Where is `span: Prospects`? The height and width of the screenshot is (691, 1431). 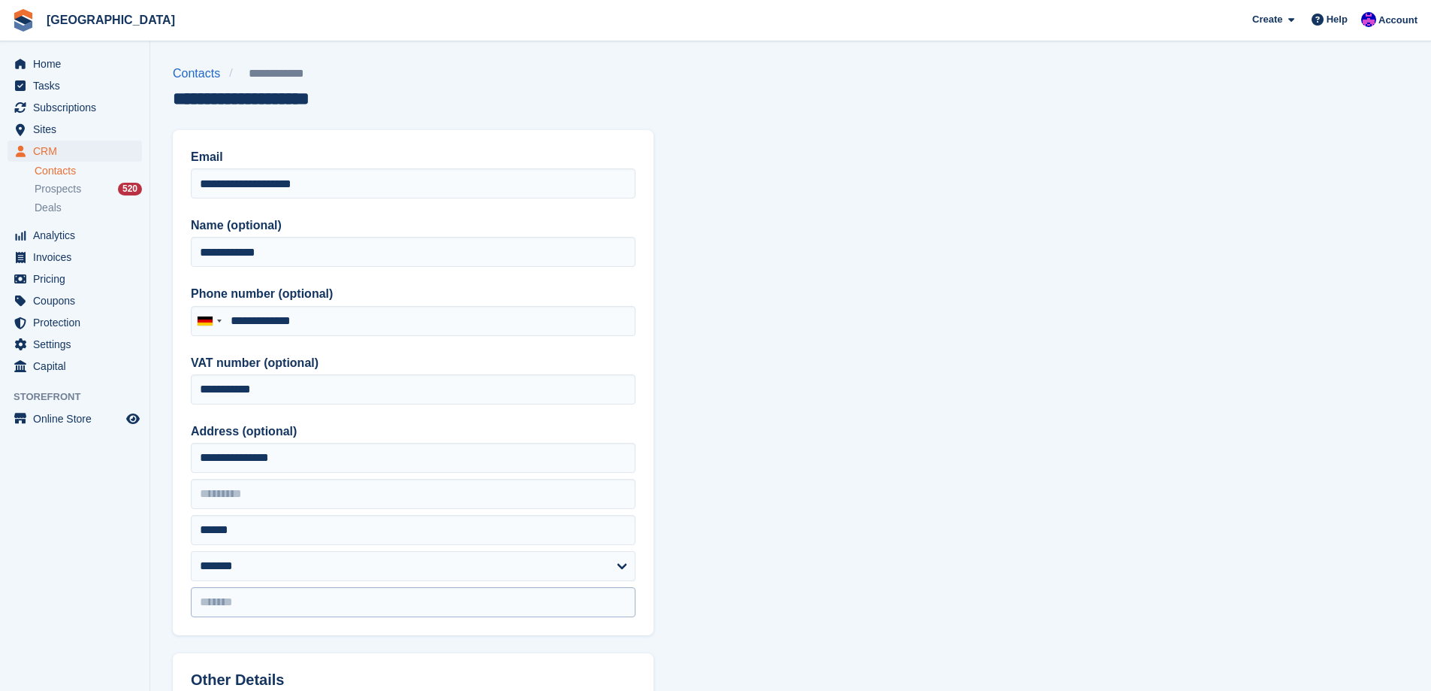 span: Prospects is located at coordinates (58, 189).